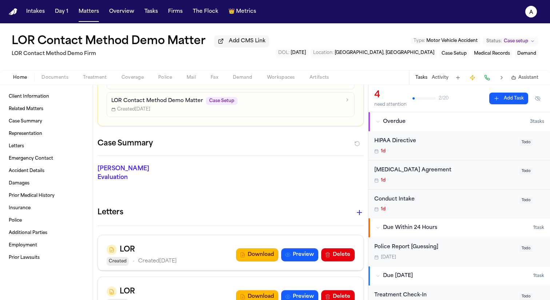  Describe the element at coordinates (20, 78) in the screenshot. I see `span: Home` at that location.